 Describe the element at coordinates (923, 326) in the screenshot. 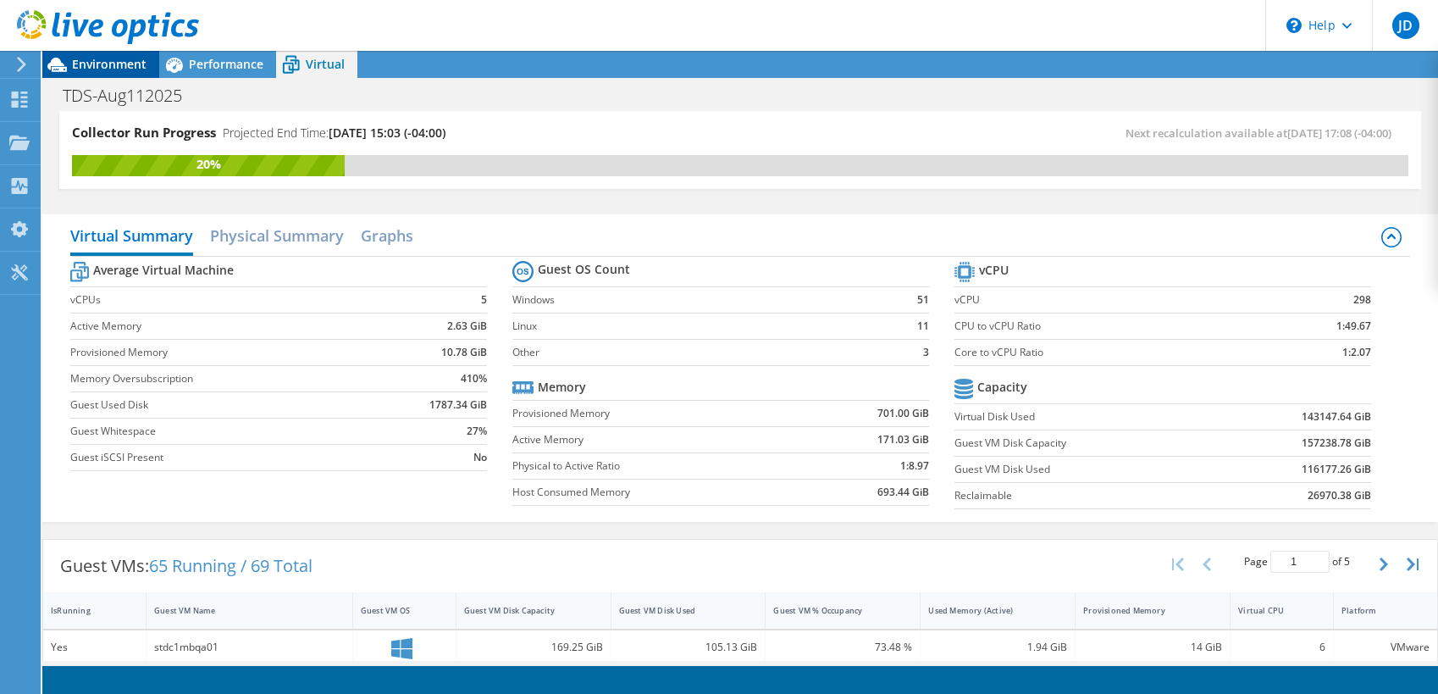

I see `b: 11` at that location.